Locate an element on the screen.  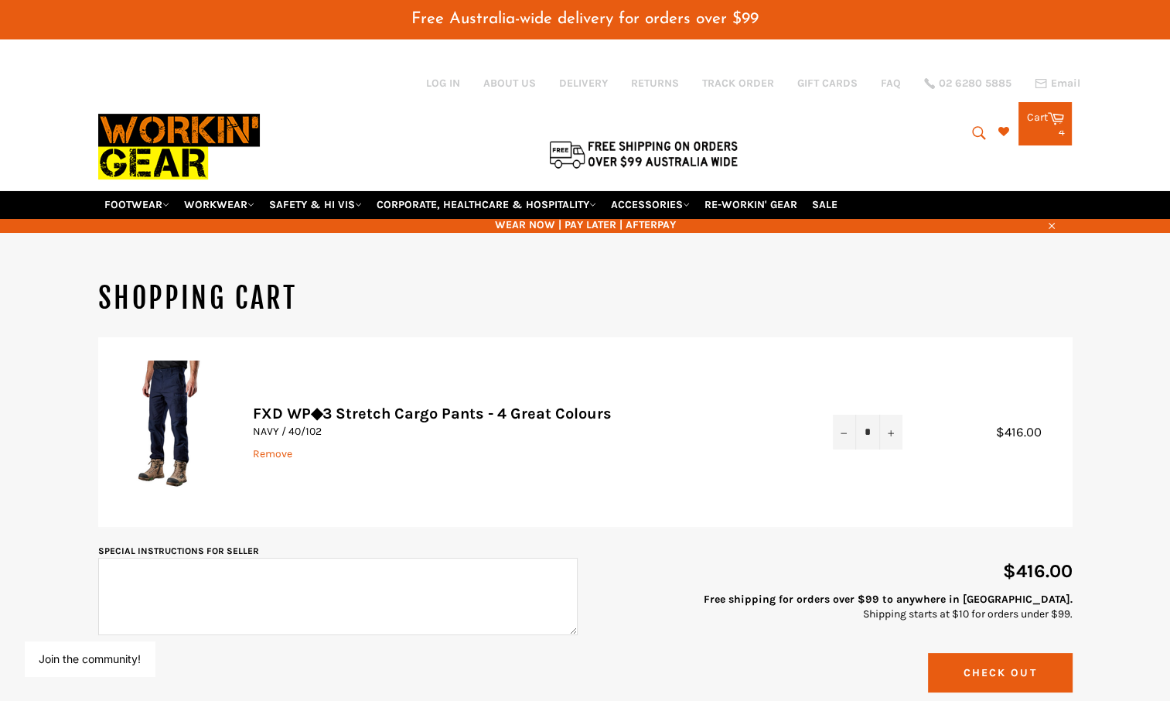
button: Increase item quantity by one is located at coordinates (891, 431).